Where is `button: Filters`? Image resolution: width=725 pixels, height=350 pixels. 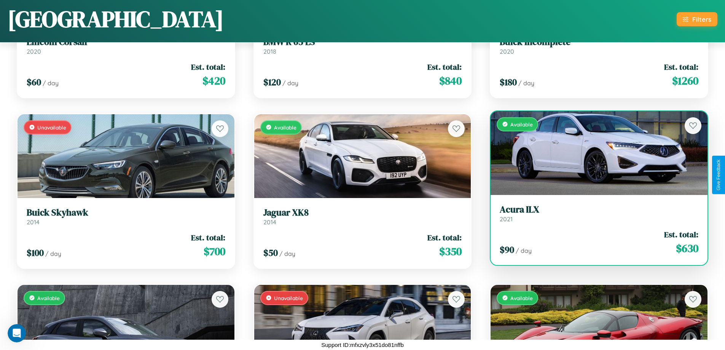
button: Filters is located at coordinates (697, 19).